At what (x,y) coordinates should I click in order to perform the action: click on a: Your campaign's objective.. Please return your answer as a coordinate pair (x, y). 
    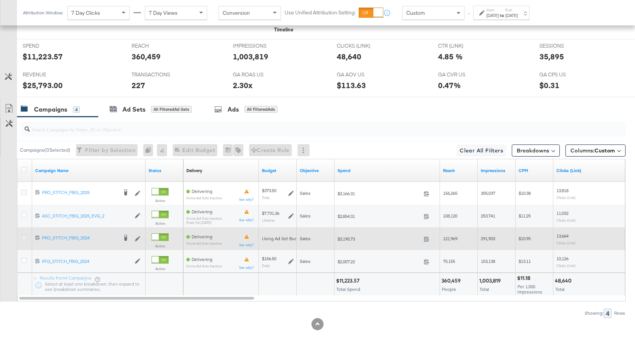
    Looking at the image, I should click on (316, 170).